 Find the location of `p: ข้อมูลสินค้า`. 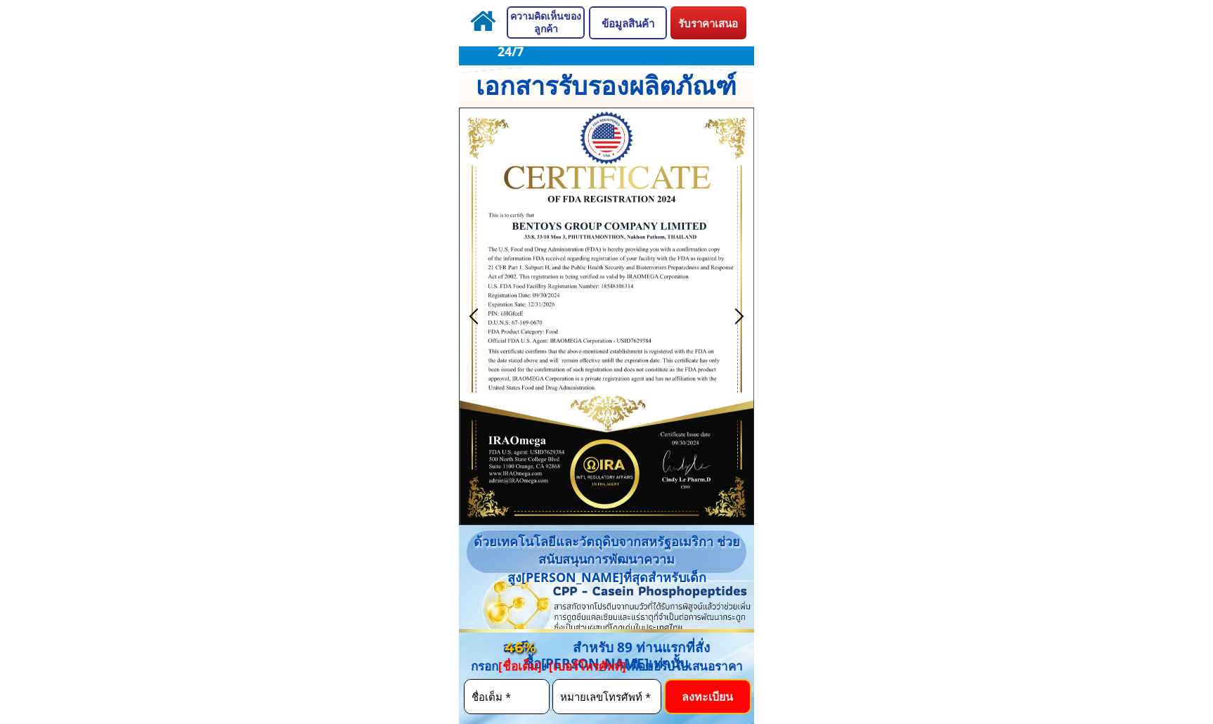

p: ข้อมูลสินค้า is located at coordinates (628, 22).